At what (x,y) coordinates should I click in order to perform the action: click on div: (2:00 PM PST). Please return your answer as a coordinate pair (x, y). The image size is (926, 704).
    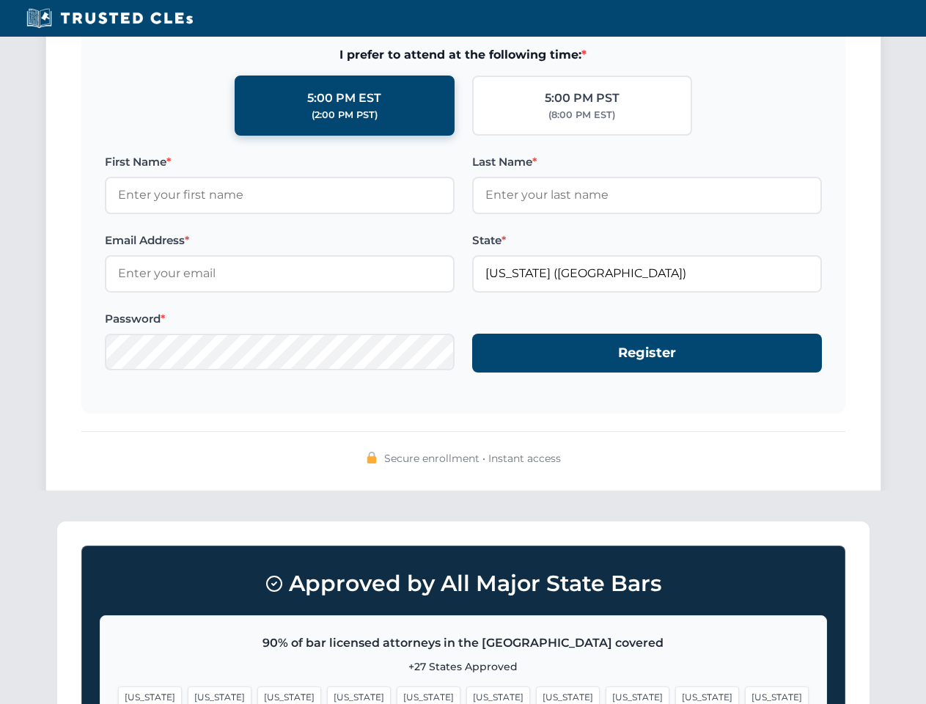
    Looking at the image, I should click on (344, 115).